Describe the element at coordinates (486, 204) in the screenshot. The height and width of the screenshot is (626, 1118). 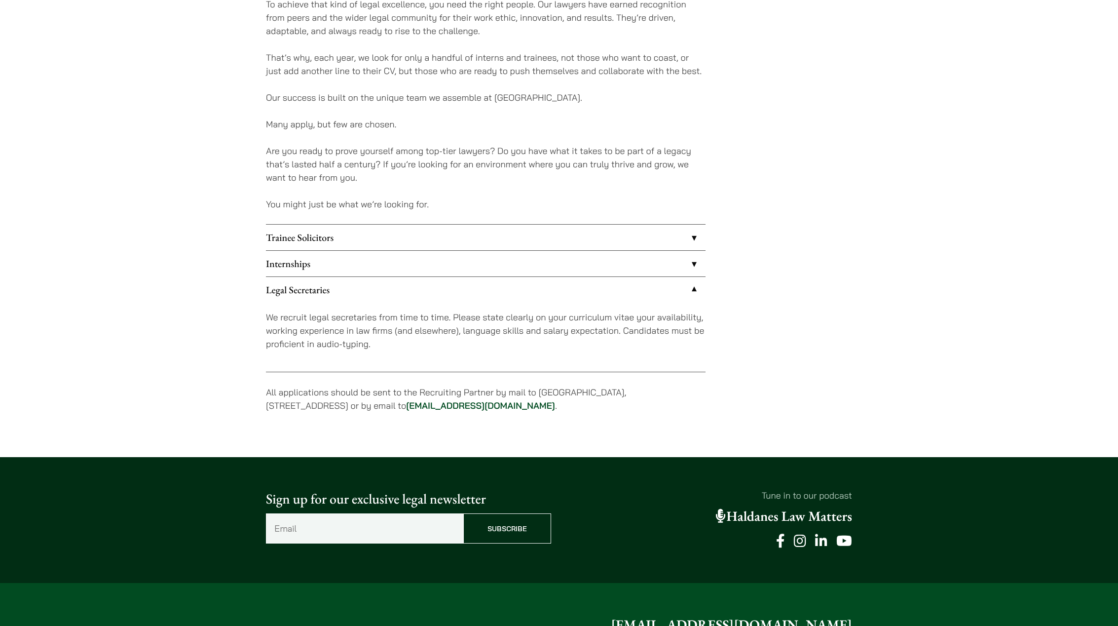
I see `p: You might just be what we’re looking for.` at that location.